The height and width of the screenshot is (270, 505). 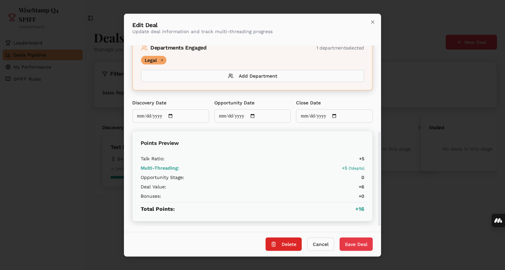 What do you see at coordinates (151, 196) in the screenshot?
I see `span: Bonuses:` at bounding box center [151, 196].